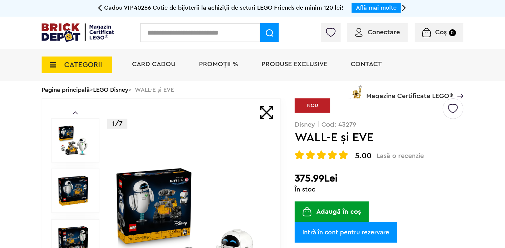 This screenshot has width=505, height=248. Describe the element at coordinates (401, 156) in the screenshot. I see `span: Lasă o recenzie` at that location.